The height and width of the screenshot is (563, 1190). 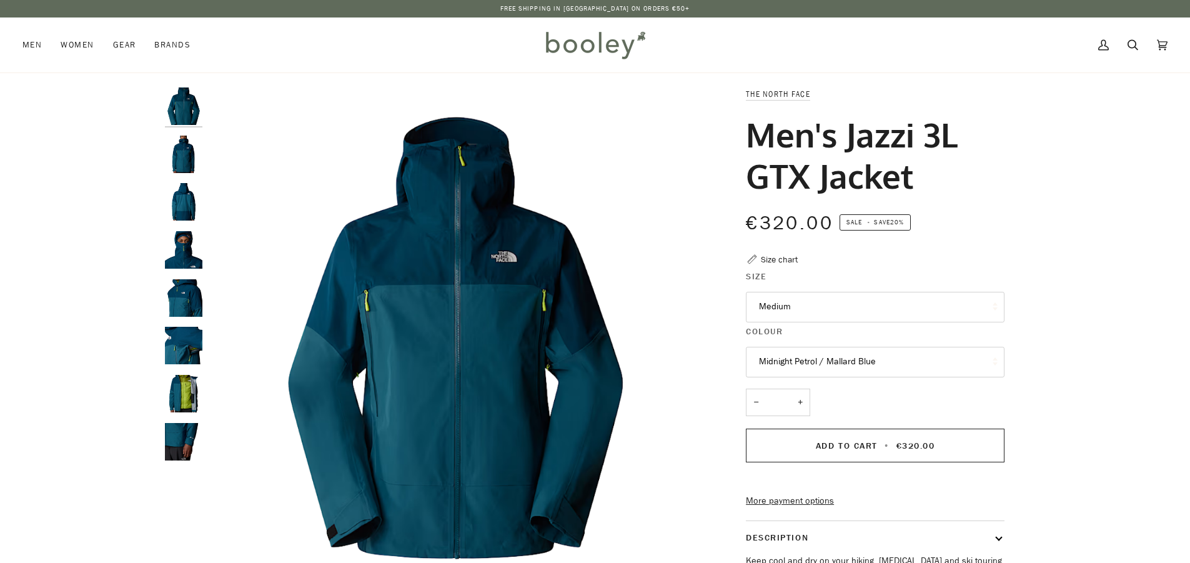 I want to click on a: Gear, so click(x=124, y=45).